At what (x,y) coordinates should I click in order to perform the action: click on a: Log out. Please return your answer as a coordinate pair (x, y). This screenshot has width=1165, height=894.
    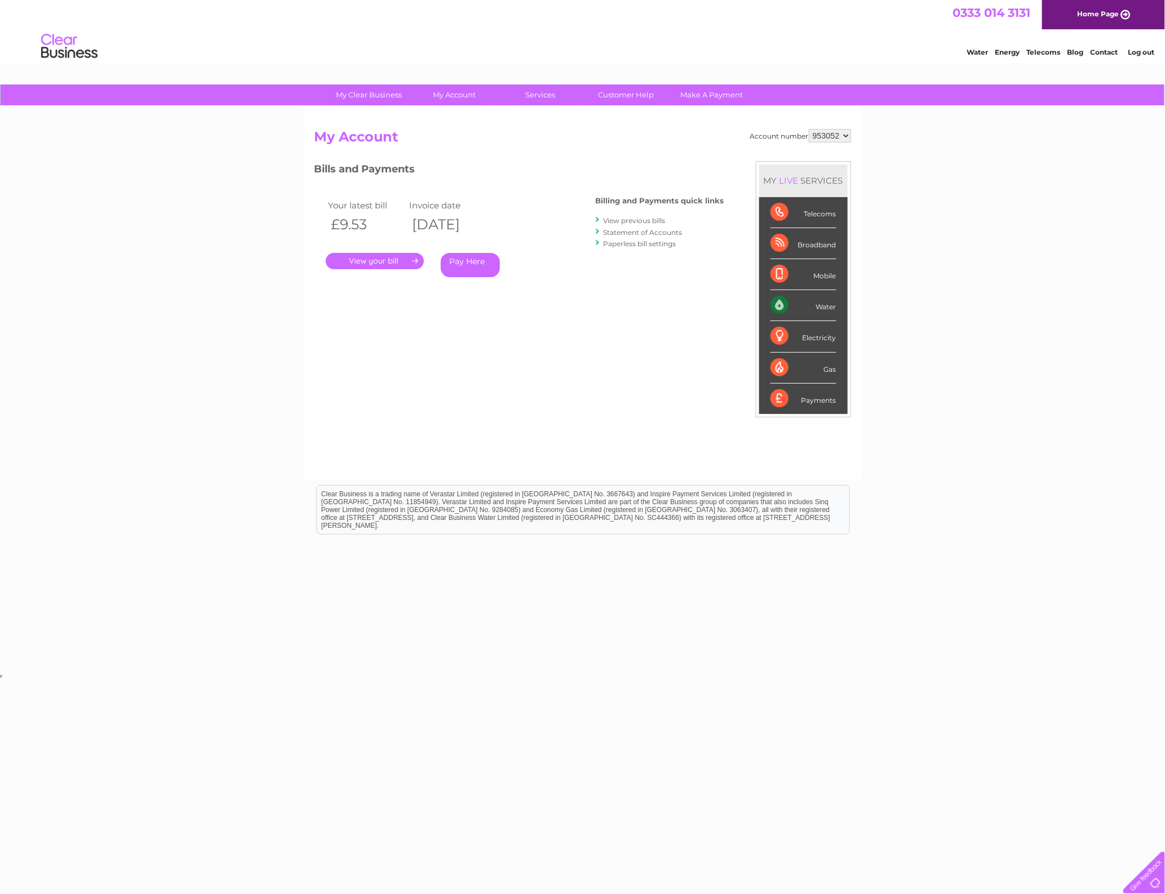
    Looking at the image, I should click on (1141, 52).